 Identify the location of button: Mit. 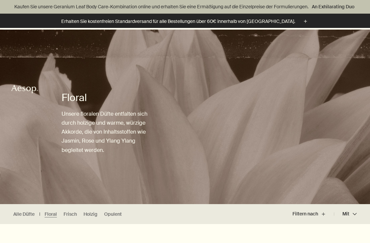
(345, 214).